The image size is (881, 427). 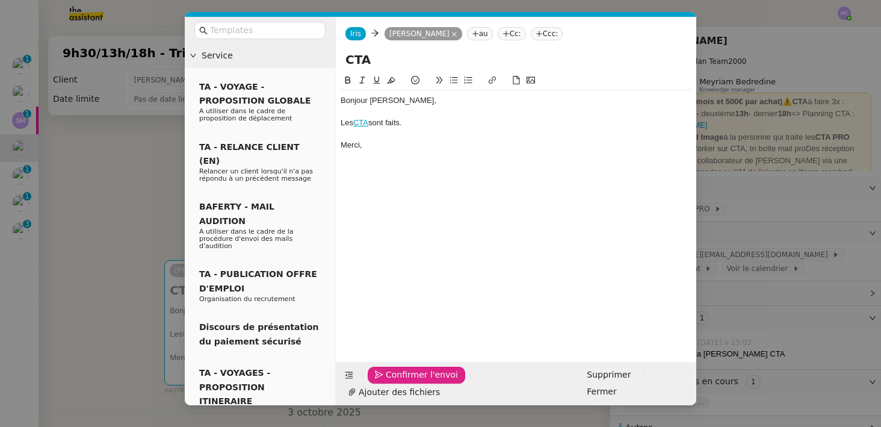 I want to click on span: Relancer un client lorsqu'il n'a pas répondu à un précédent message, so click(x=256, y=175).